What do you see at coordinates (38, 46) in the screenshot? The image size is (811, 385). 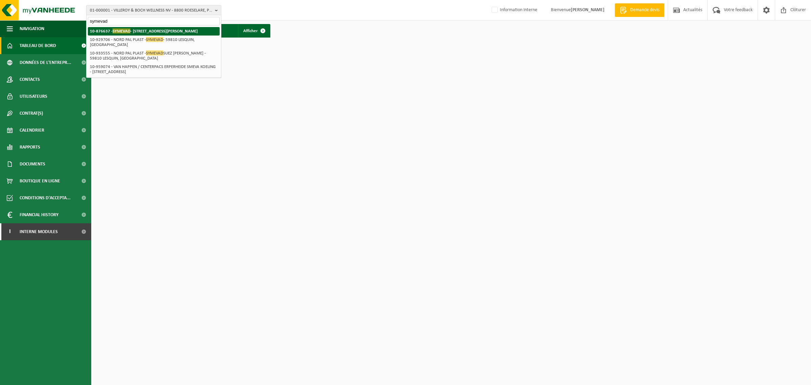 I see `span: Tableau de bord` at bounding box center [38, 46].